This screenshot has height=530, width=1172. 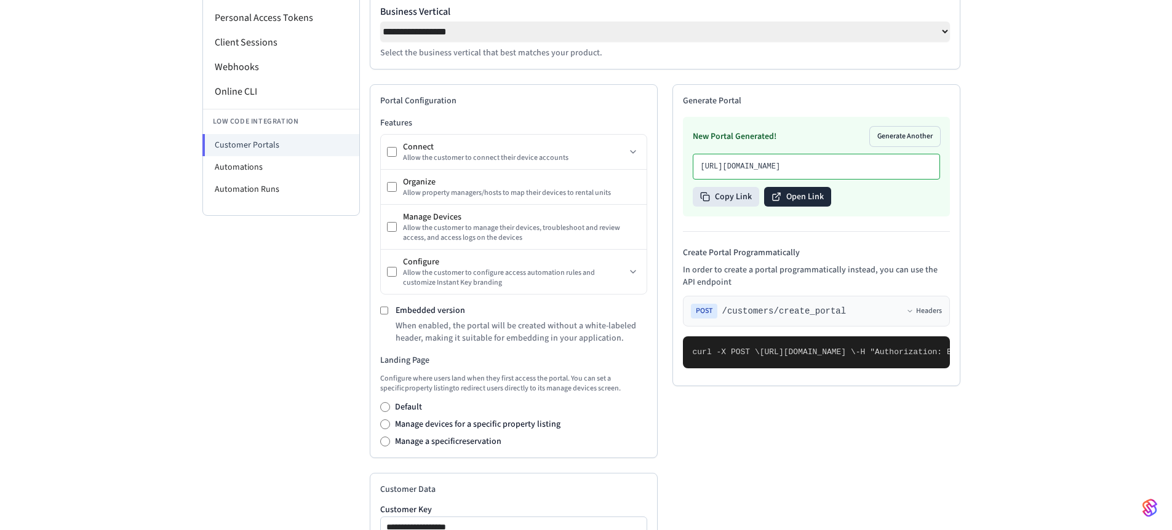 What do you see at coordinates (784, 311) in the screenshot?
I see `span: /customers/create_portal` at bounding box center [784, 311].